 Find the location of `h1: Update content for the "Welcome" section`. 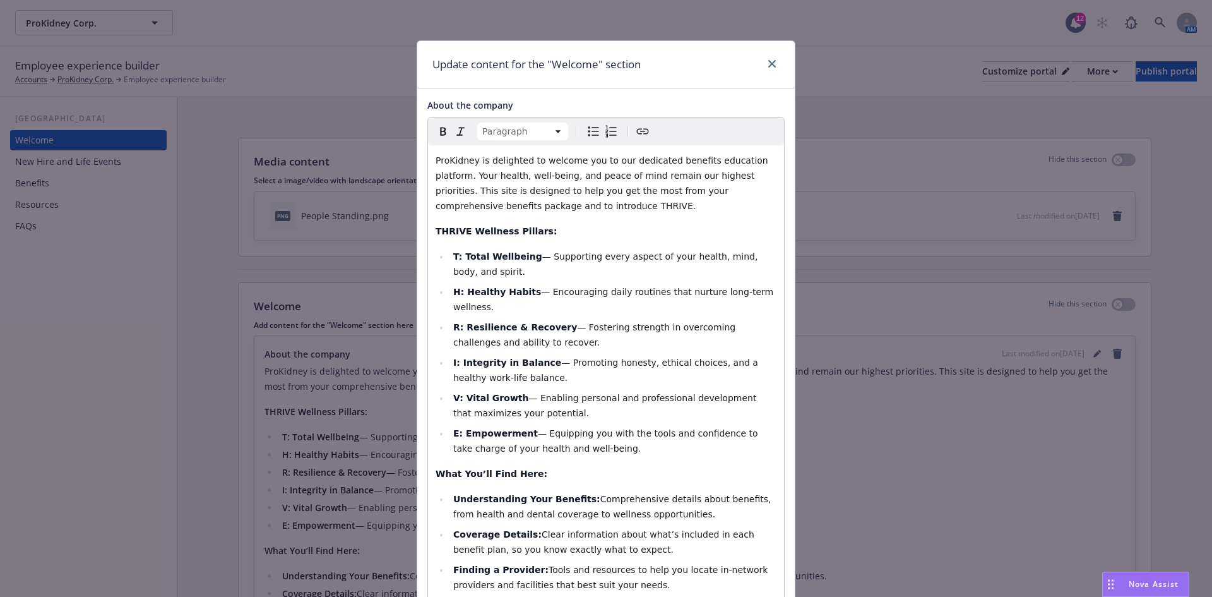

h1: Update content for the "Welcome" section is located at coordinates (537, 64).